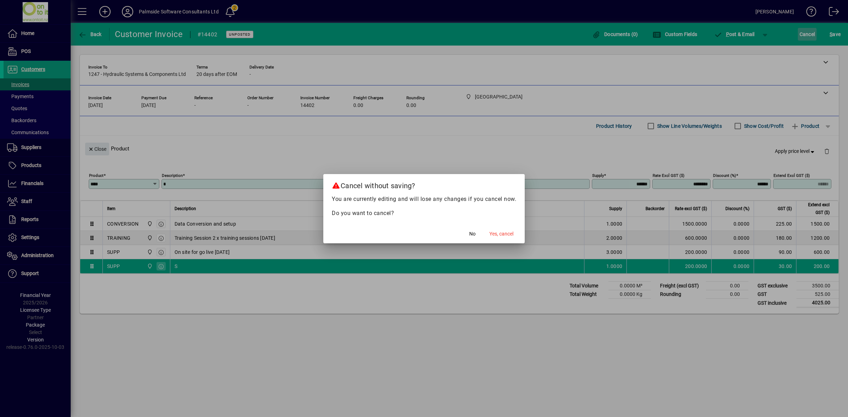  I want to click on button: Yes, cancel, so click(501, 234).